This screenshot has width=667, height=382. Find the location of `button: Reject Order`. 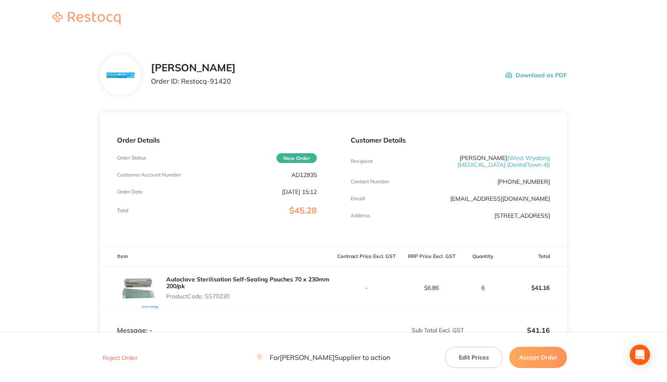

button: Reject Order is located at coordinates (120, 358).